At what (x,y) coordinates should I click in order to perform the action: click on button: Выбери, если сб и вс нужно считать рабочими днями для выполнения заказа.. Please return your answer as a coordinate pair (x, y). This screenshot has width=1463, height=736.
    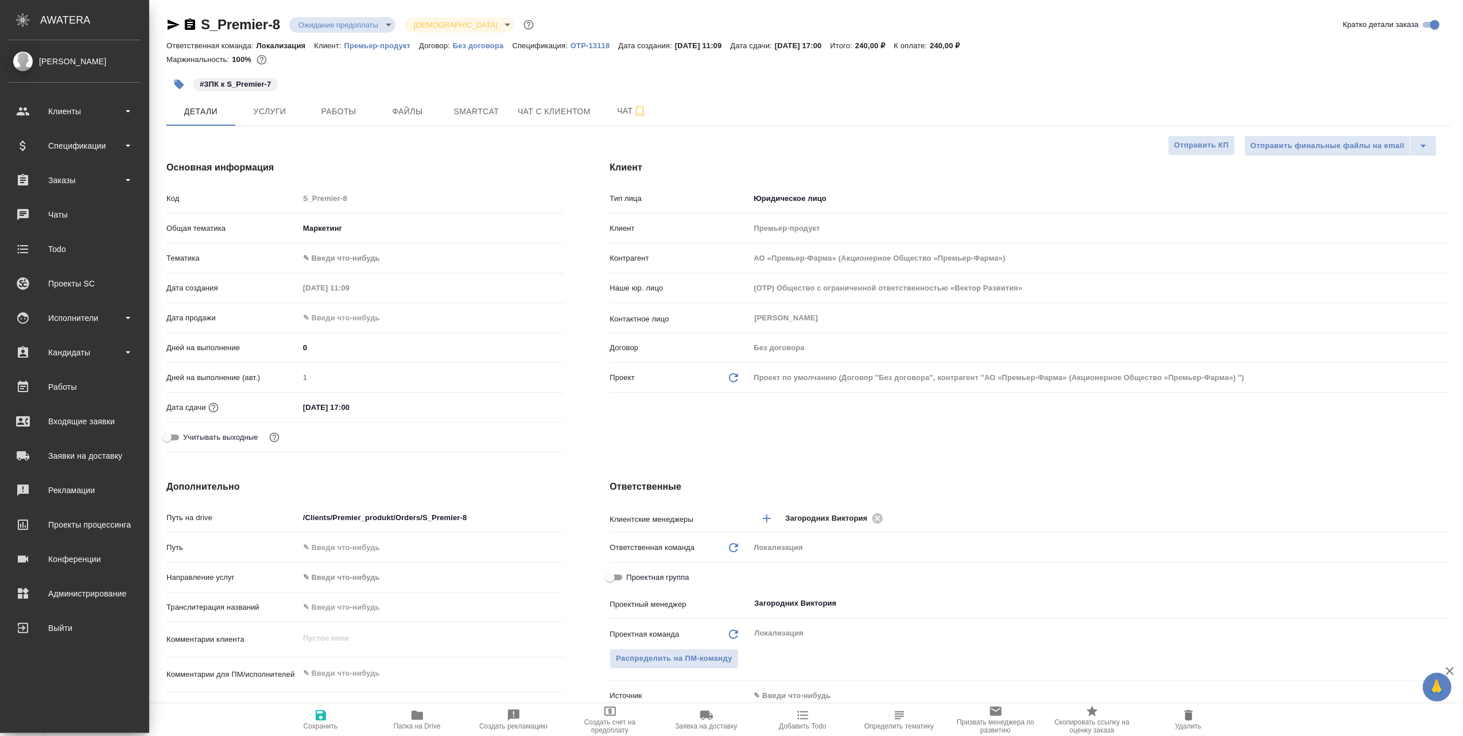
    Looking at the image, I should click on (274, 437).